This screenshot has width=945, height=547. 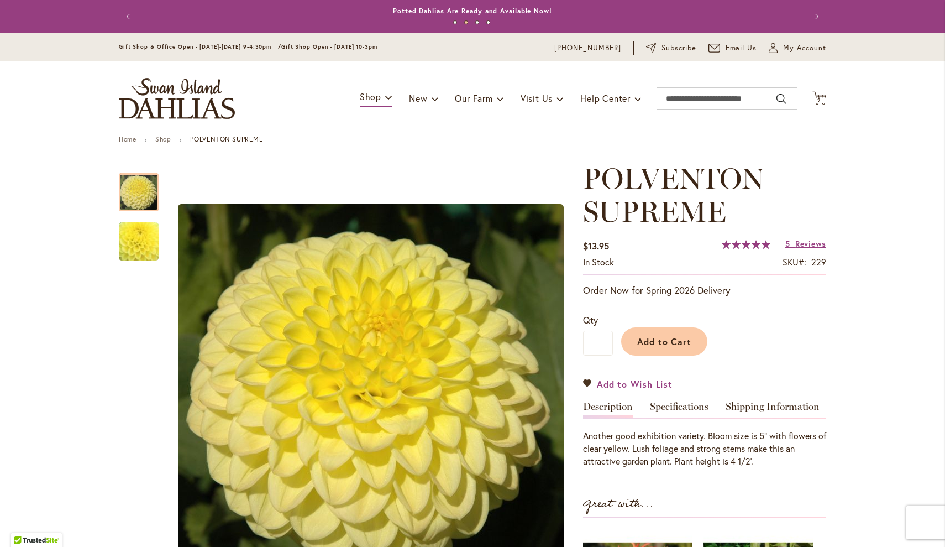 I want to click on a: 5 Reviews, so click(x=806, y=243).